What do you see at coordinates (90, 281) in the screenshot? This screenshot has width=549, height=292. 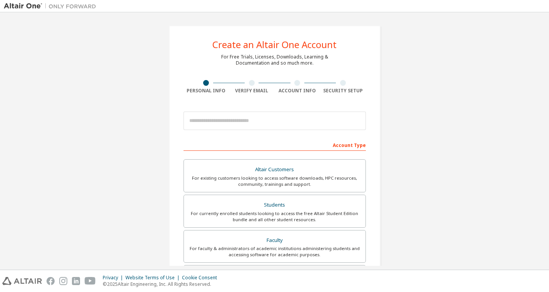 I see `img: youtube.svg` at bounding box center [90, 281].